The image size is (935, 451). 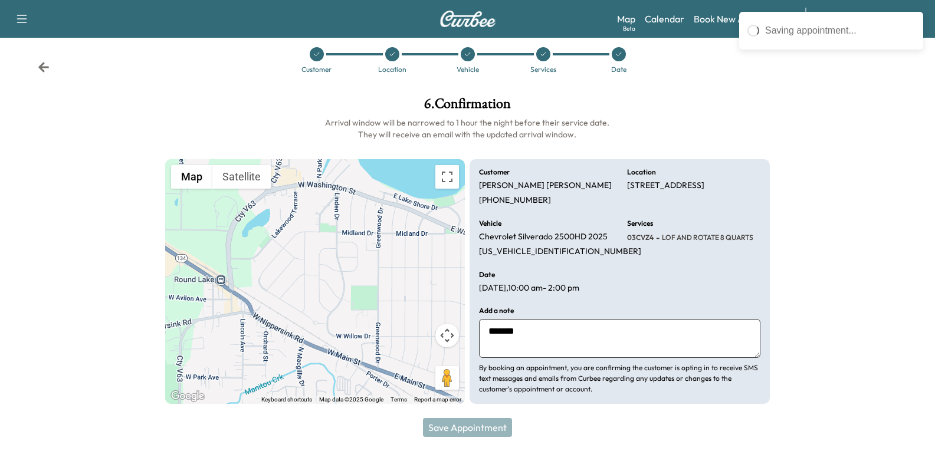 I want to click on h6: Date, so click(x=486, y=275).